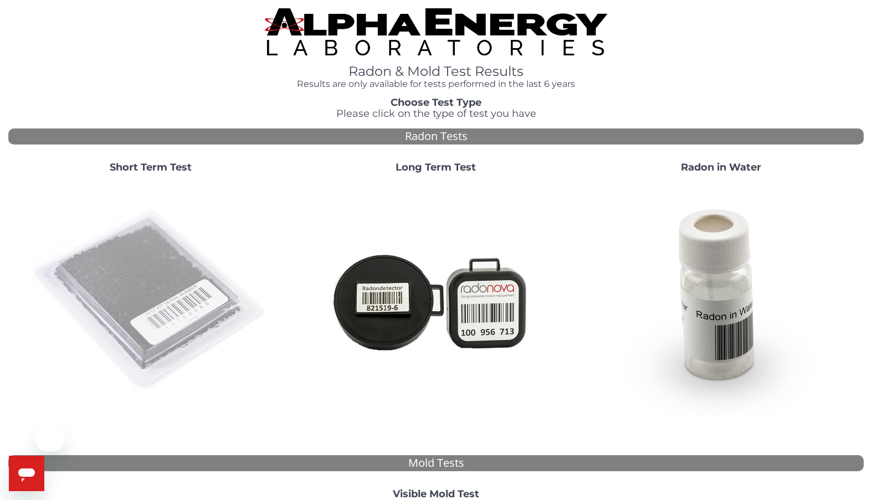 Image resolution: width=872 pixels, height=500 pixels. Describe the element at coordinates (436, 494) in the screenshot. I see `strong: Visible Mold Test` at that location.